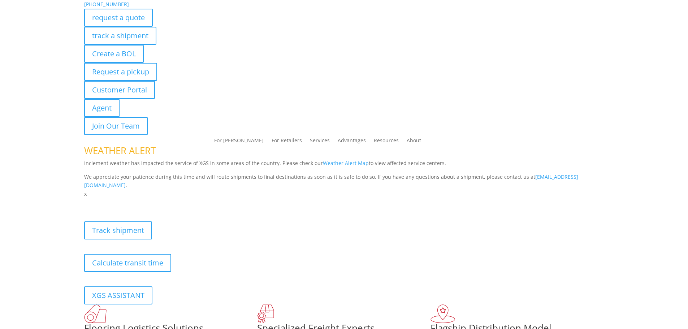 Image resolution: width=688 pixels, height=329 pixels. What do you see at coordinates (386, 142) in the screenshot?
I see `a: Resources` at bounding box center [386, 142].